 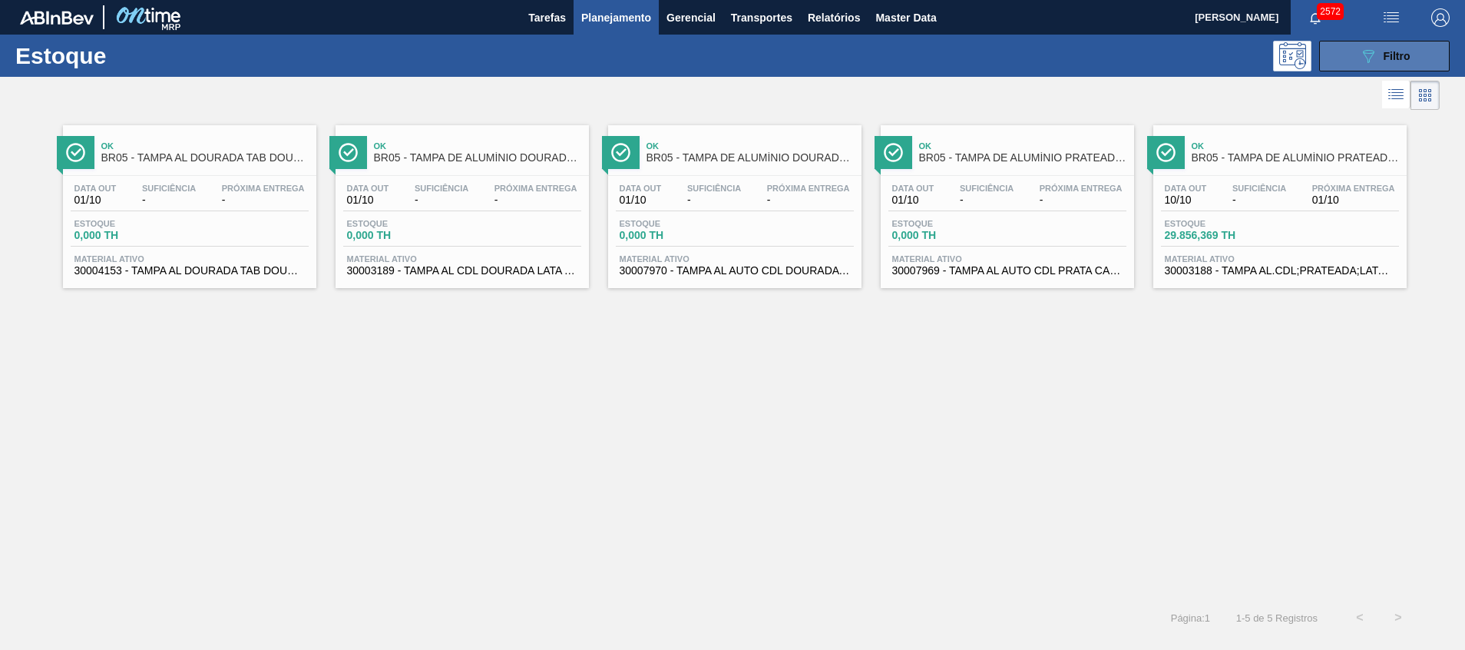 What do you see at coordinates (616, 18) in the screenshot?
I see `span: Planejamento` at bounding box center [616, 18].